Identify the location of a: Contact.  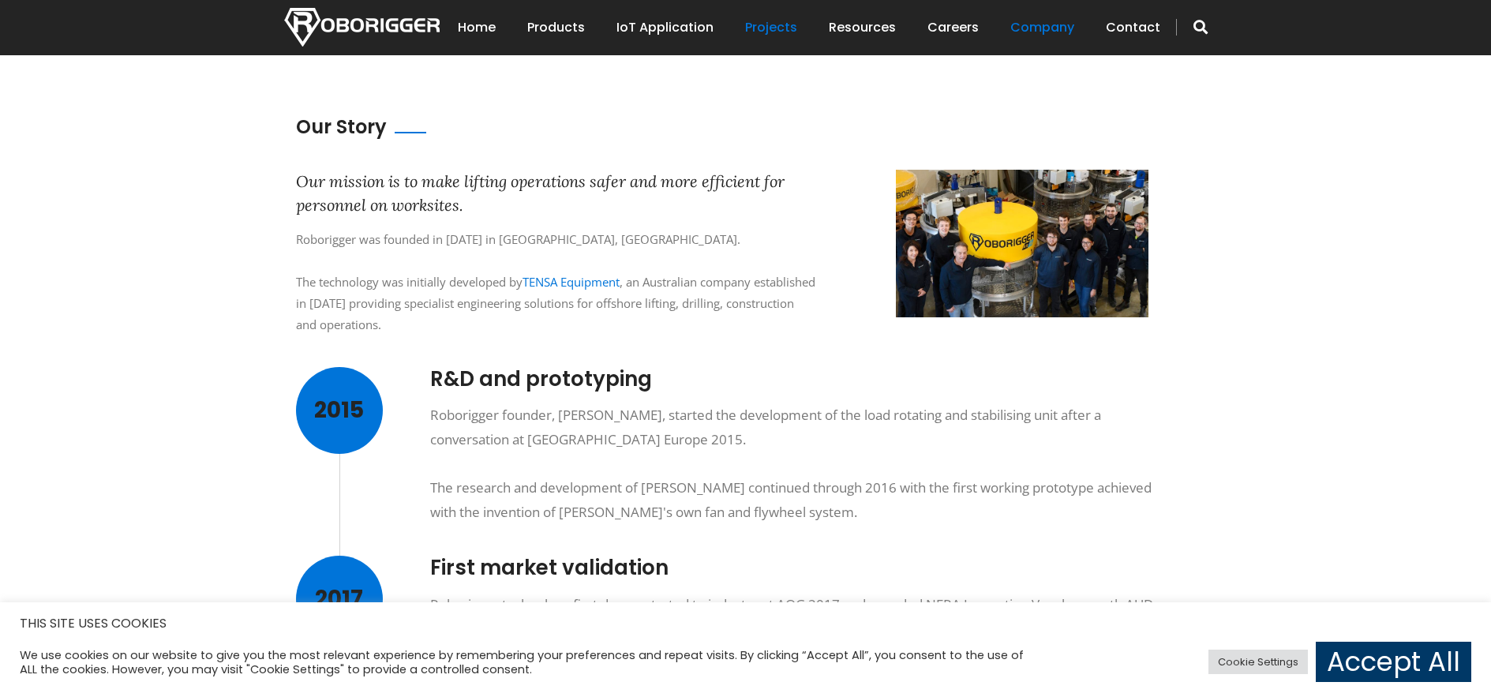
(1133, 28).